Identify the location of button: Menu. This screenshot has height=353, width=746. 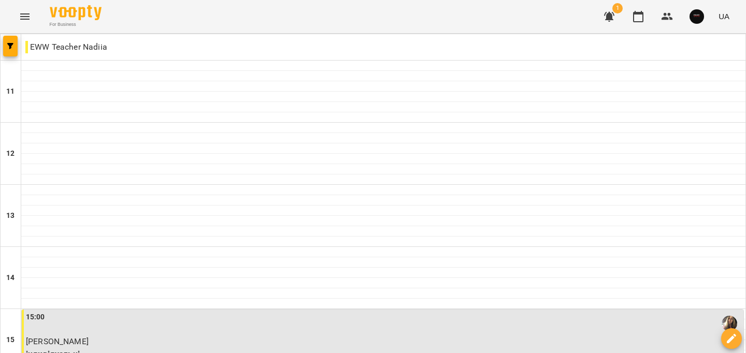
(25, 17).